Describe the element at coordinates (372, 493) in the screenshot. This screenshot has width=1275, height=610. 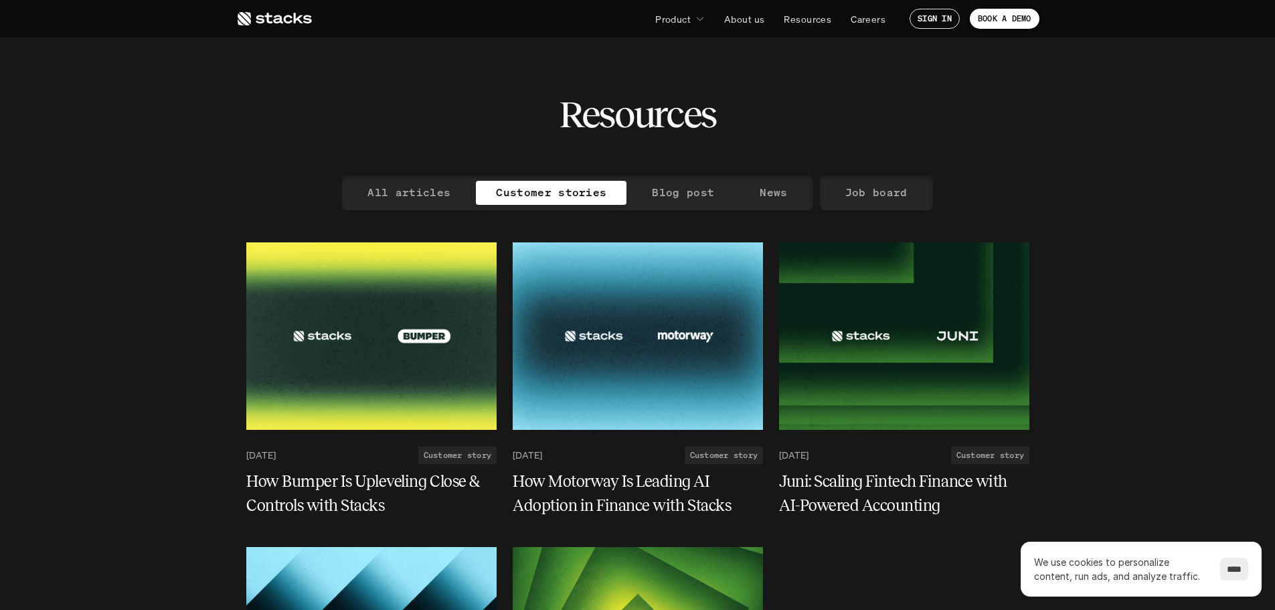
I see `a: How Bumper Is Upleveling Close & Controls with Stacks` at that location.